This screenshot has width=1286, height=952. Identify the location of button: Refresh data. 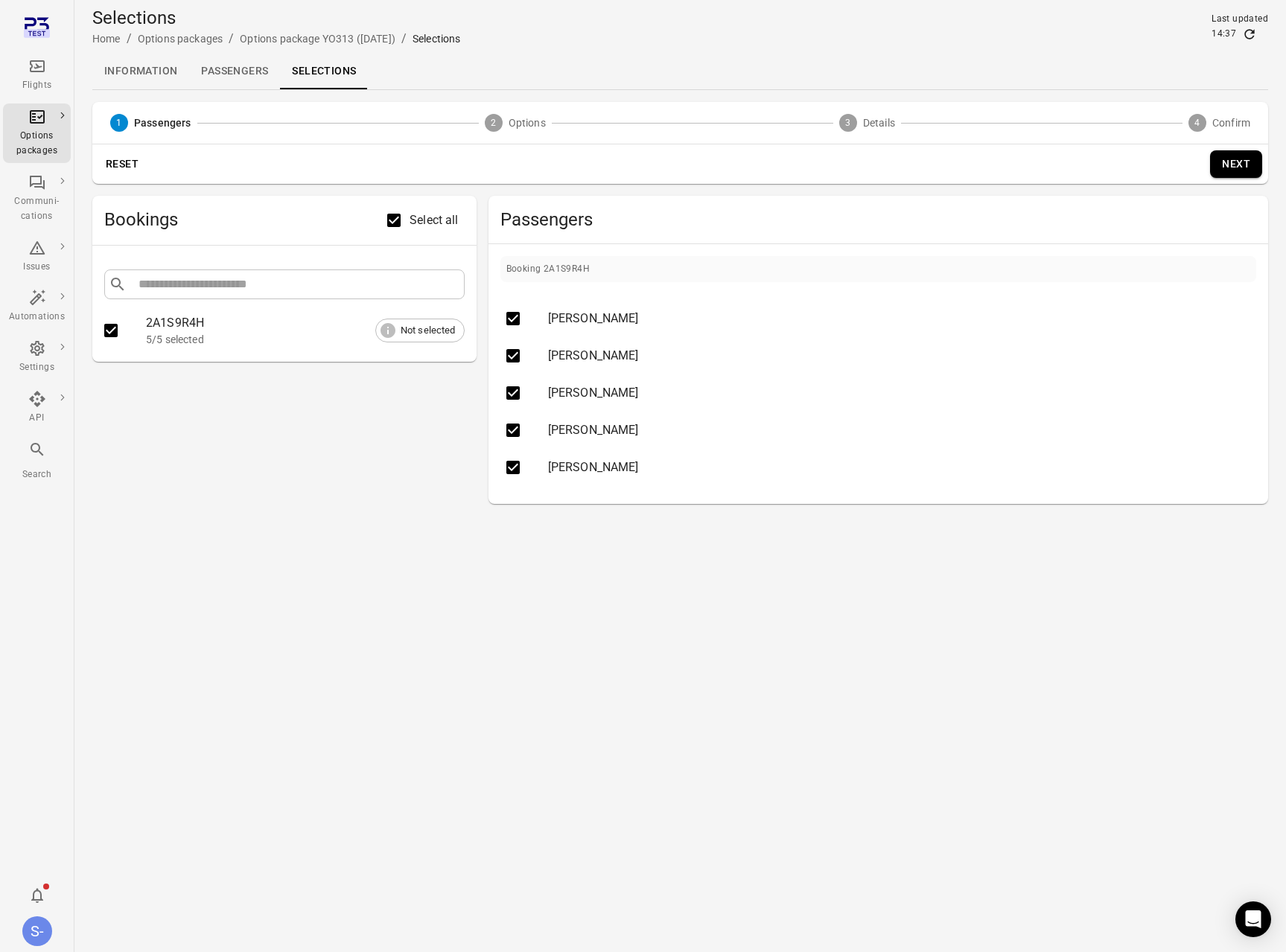
(1249, 34).